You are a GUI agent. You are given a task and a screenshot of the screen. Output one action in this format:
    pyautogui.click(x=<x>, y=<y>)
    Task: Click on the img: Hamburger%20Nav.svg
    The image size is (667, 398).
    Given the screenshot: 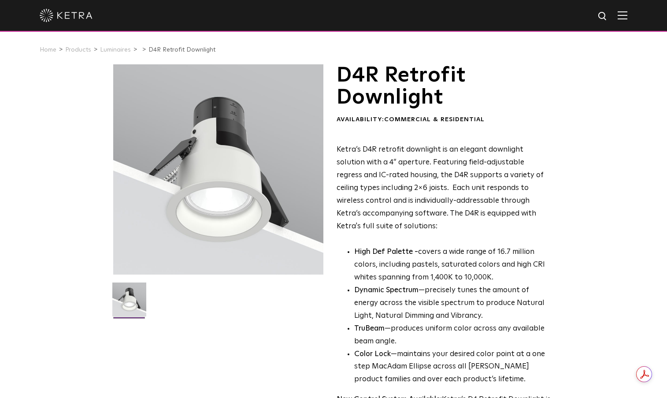 What is the action you would take?
    pyautogui.click(x=622, y=15)
    